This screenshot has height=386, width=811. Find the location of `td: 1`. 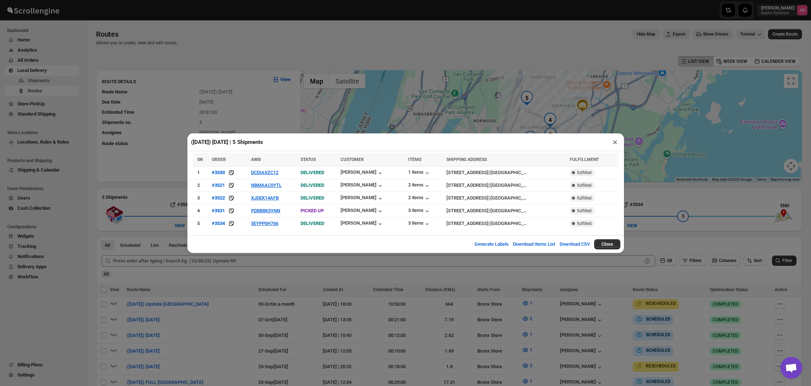

td: 1 is located at coordinates (201, 172).